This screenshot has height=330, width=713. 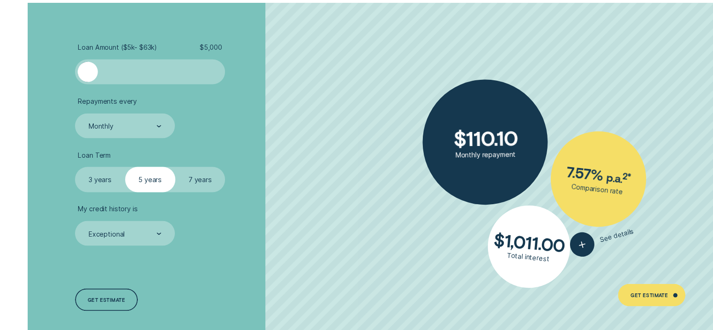 I want to click on span: My credit history is, so click(x=107, y=208).